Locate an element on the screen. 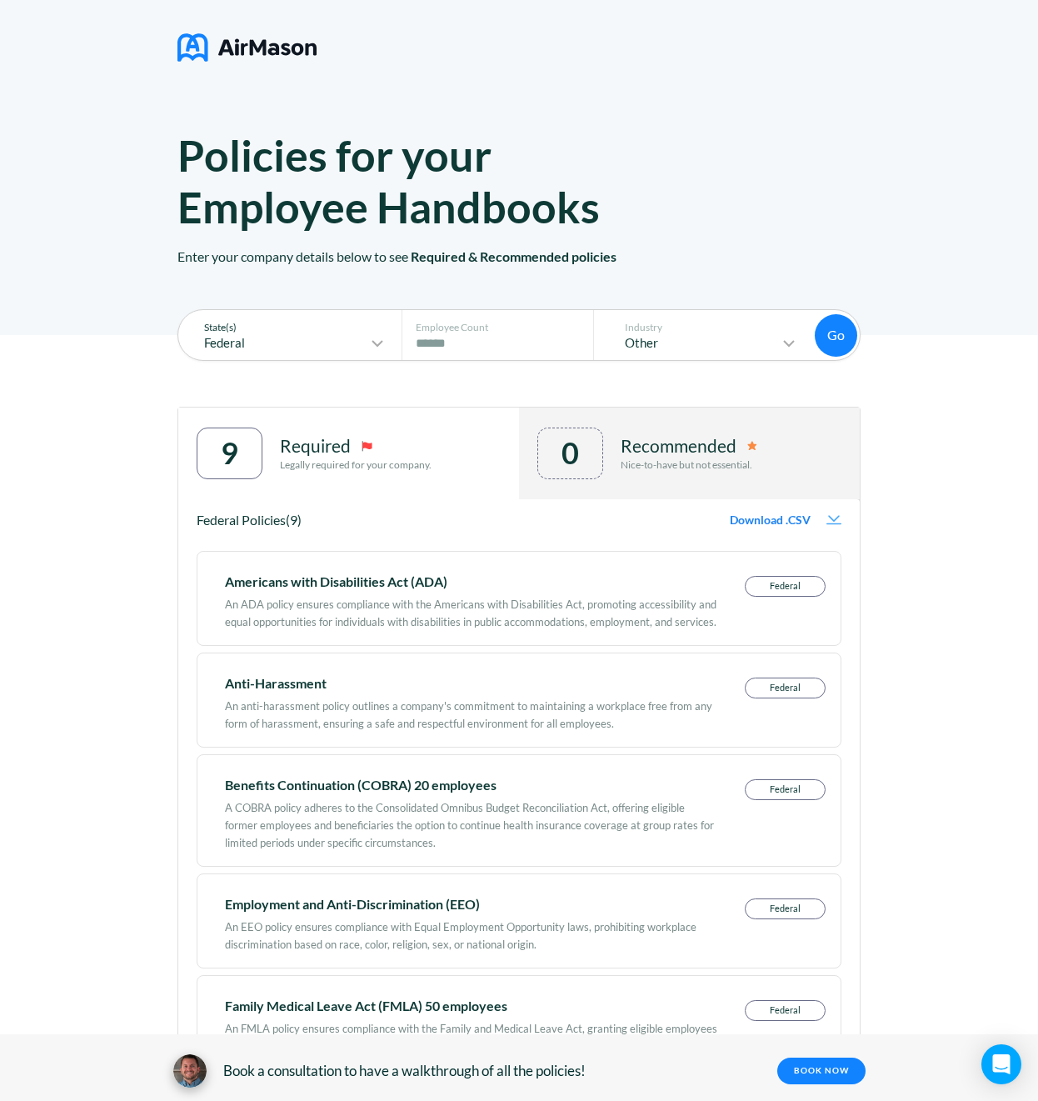 The image size is (1038, 1101). div: Employment and Anti-Discrimination (EEO) is located at coordinates (471, 904).